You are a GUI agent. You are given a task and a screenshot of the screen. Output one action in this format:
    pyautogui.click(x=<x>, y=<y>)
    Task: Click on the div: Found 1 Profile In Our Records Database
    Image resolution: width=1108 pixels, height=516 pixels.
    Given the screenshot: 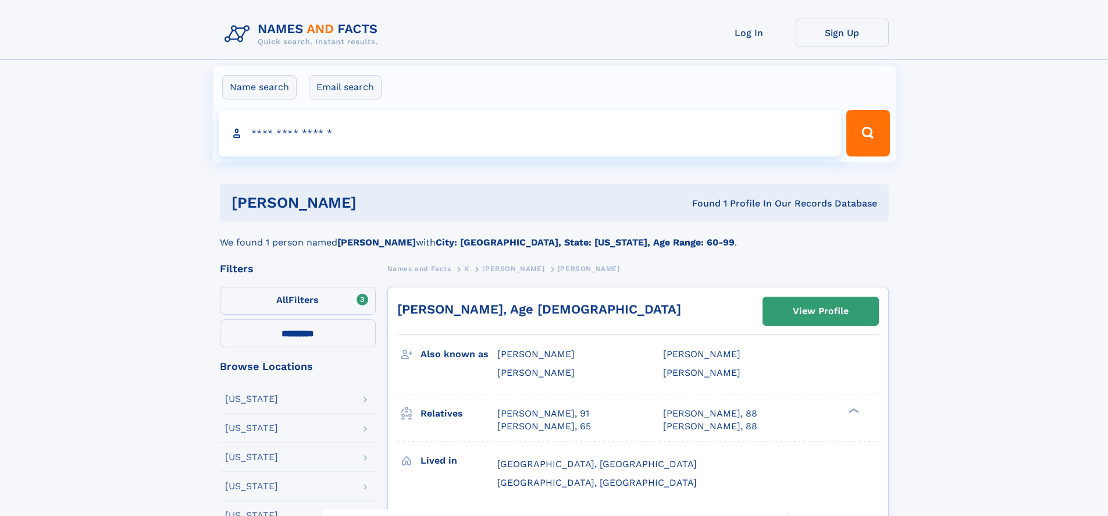 What is the action you would take?
    pyautogui.click(x=700, y=204)
    